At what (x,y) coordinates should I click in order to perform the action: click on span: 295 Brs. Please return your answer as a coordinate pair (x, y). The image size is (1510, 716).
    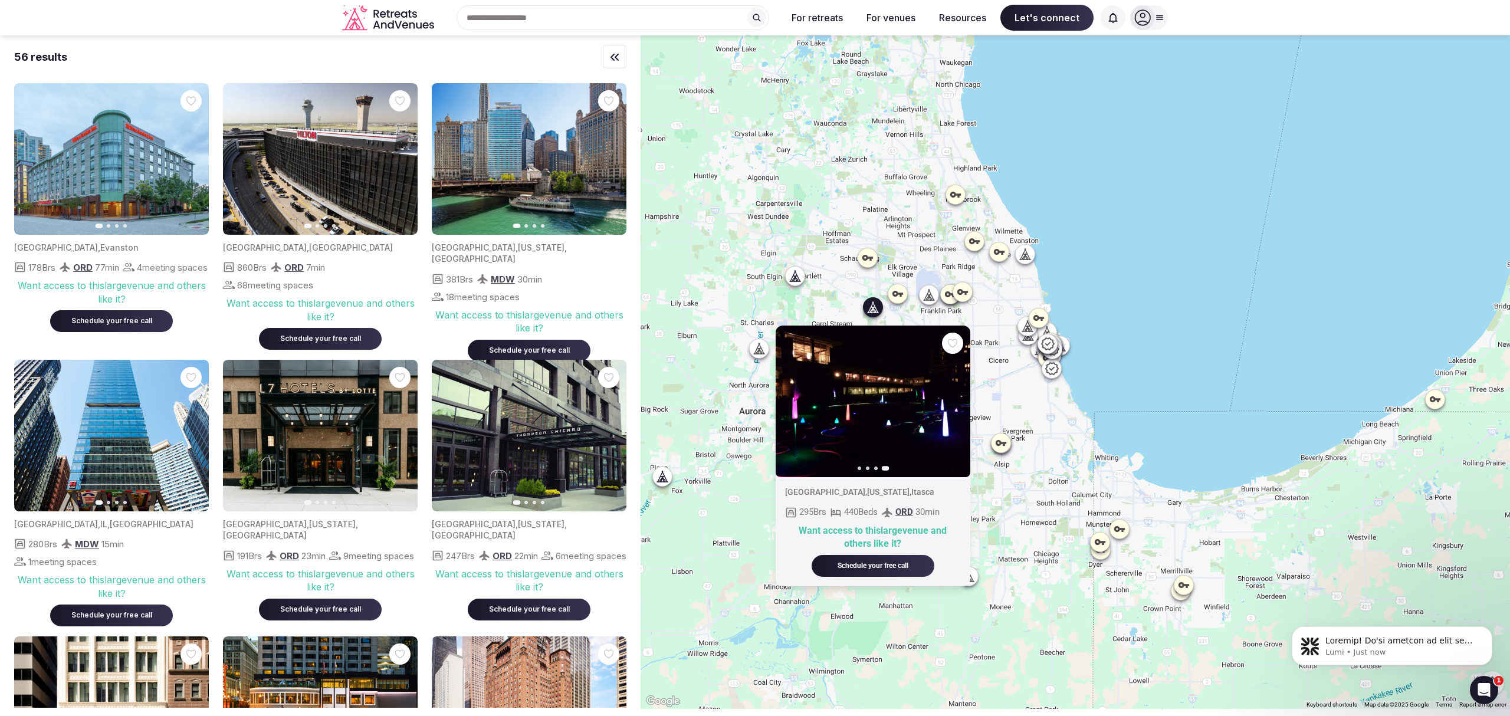
    Looking at the image, I should click on (813, 512).